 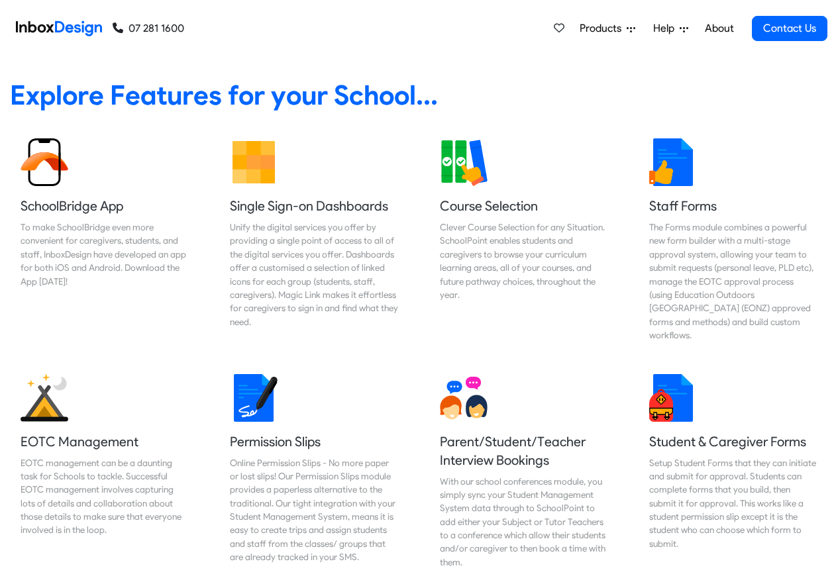 What do you see at coordinates (733, 206) in the screenshot?
I see `h5: Staff Forms` at bounding box center [733, 206].